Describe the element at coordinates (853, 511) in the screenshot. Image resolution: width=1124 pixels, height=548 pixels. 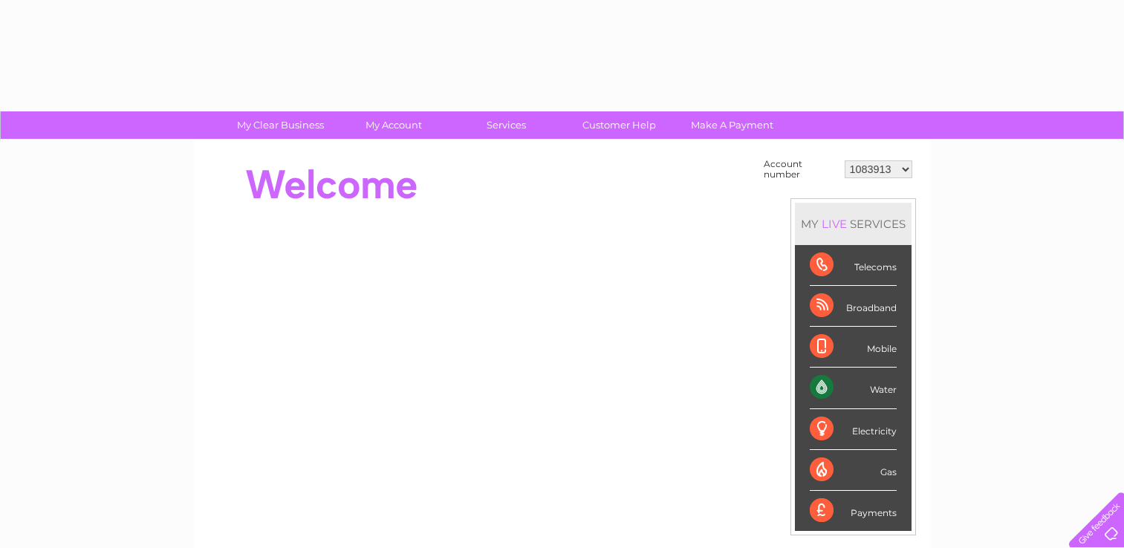
I see `div: Payments` at that location.